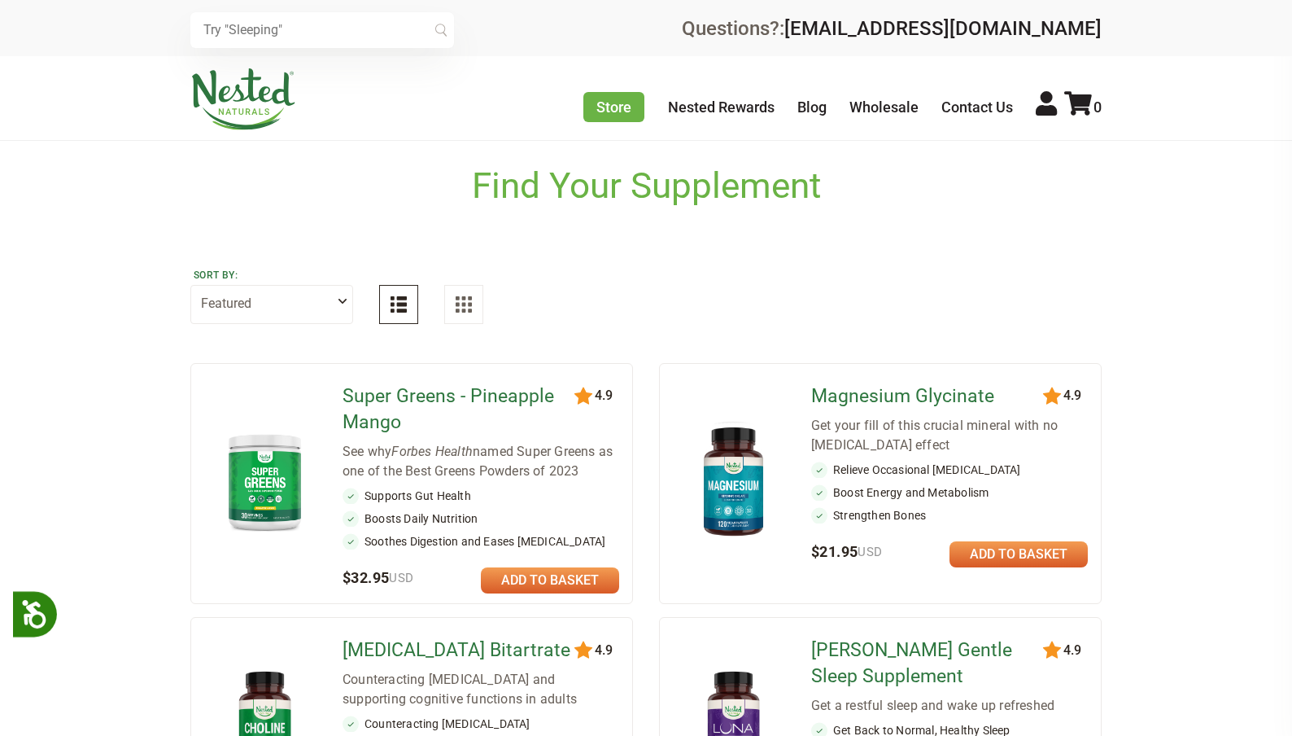  What do you see at coordinates (322, 30) in the screenshot?
I see `input: Try "Sleeping"` at bounding box center [322, 30].